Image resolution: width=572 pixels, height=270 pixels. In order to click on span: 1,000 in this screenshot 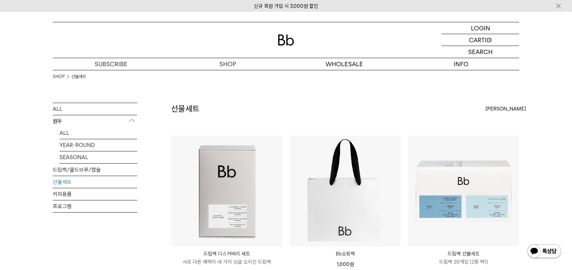, I will do `click(345, 264)`.